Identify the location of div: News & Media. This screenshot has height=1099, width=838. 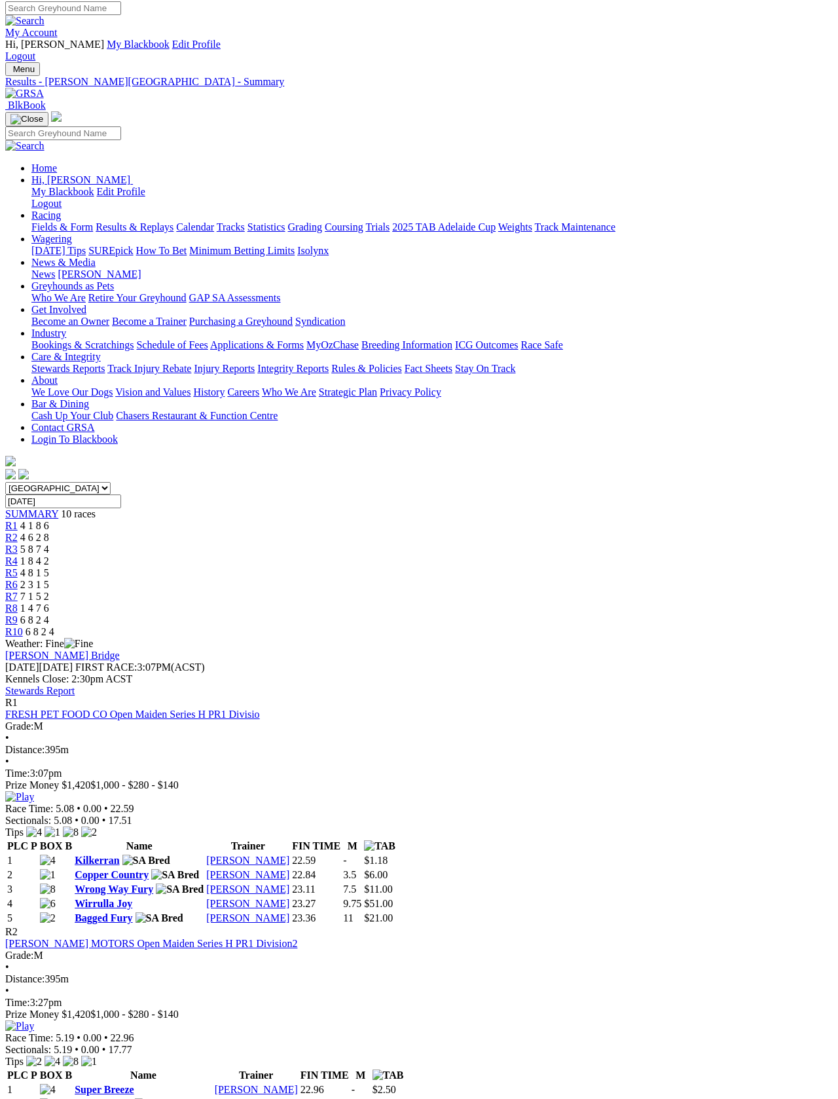
(432, 274).